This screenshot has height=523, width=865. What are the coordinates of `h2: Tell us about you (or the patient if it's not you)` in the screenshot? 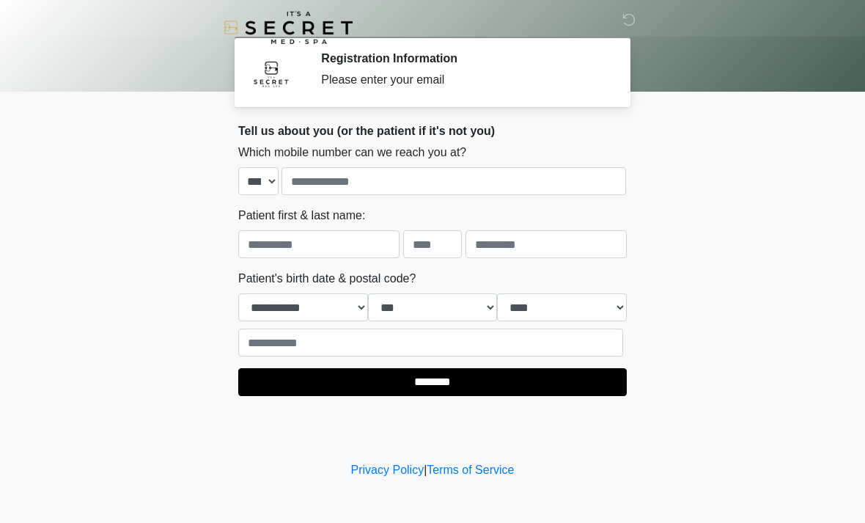 It's located at (432, 130).